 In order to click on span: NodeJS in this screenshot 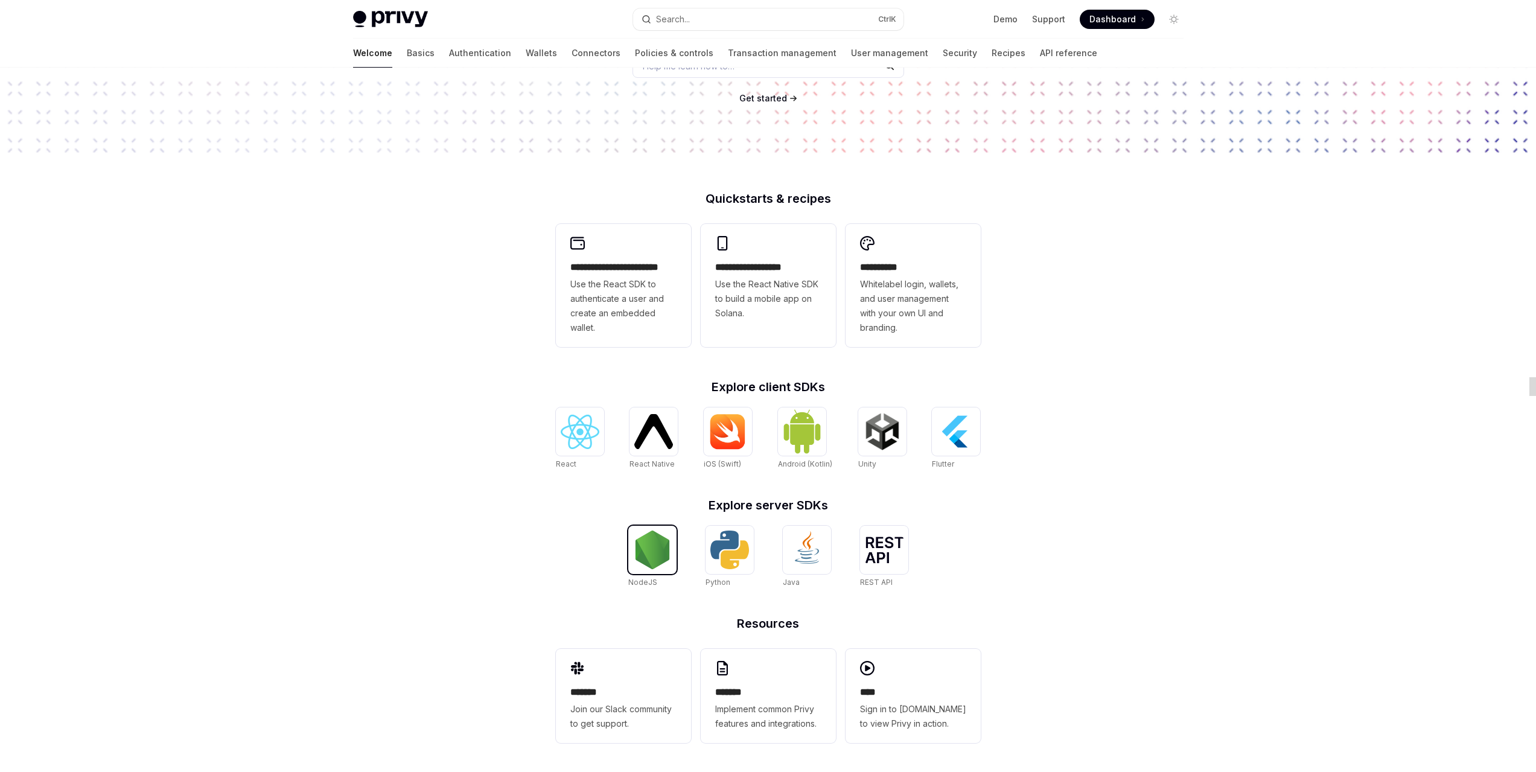, I will do `click(643, 582)`.